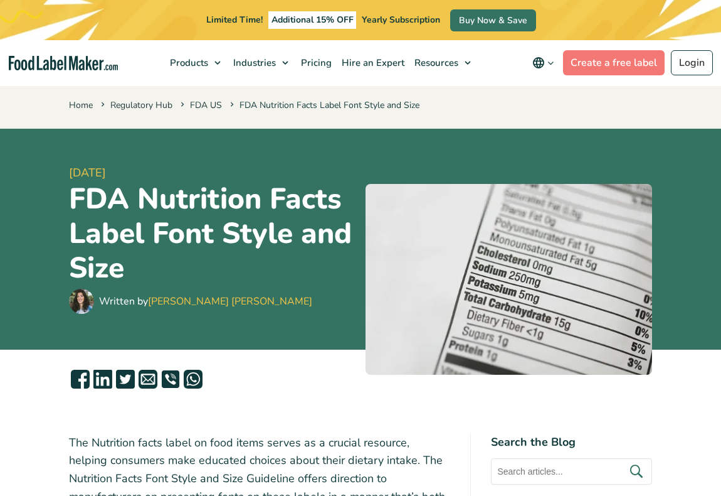 This screenshot has height=496, width=721. Describe the element at coordinates (372, 63) in the screenshot. I see `span: Hire an Expert` at that location.